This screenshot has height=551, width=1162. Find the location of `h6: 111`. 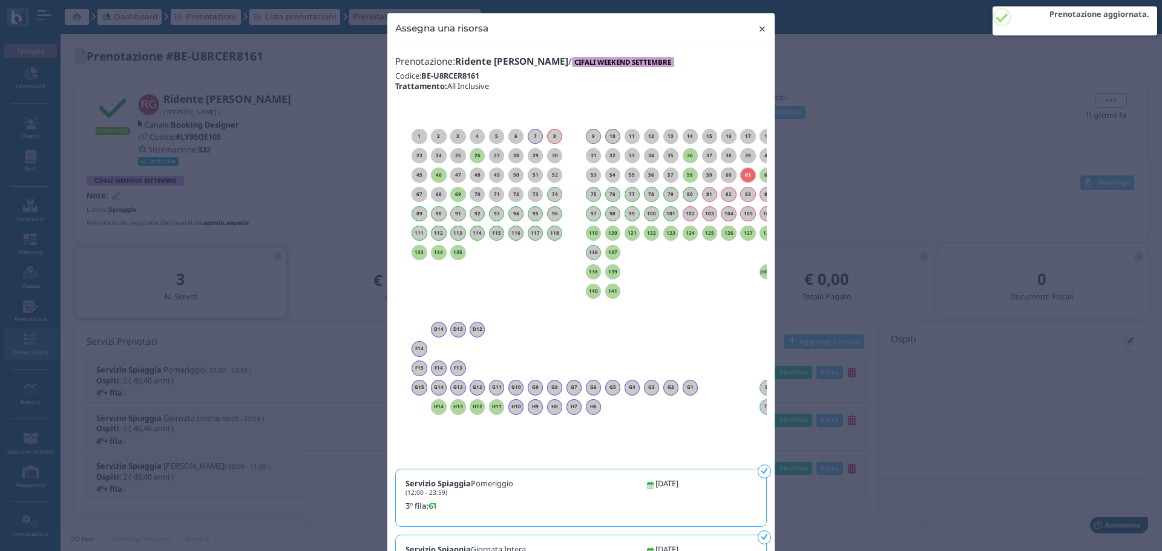

h6: 111 is located at coordinates (419, 233).